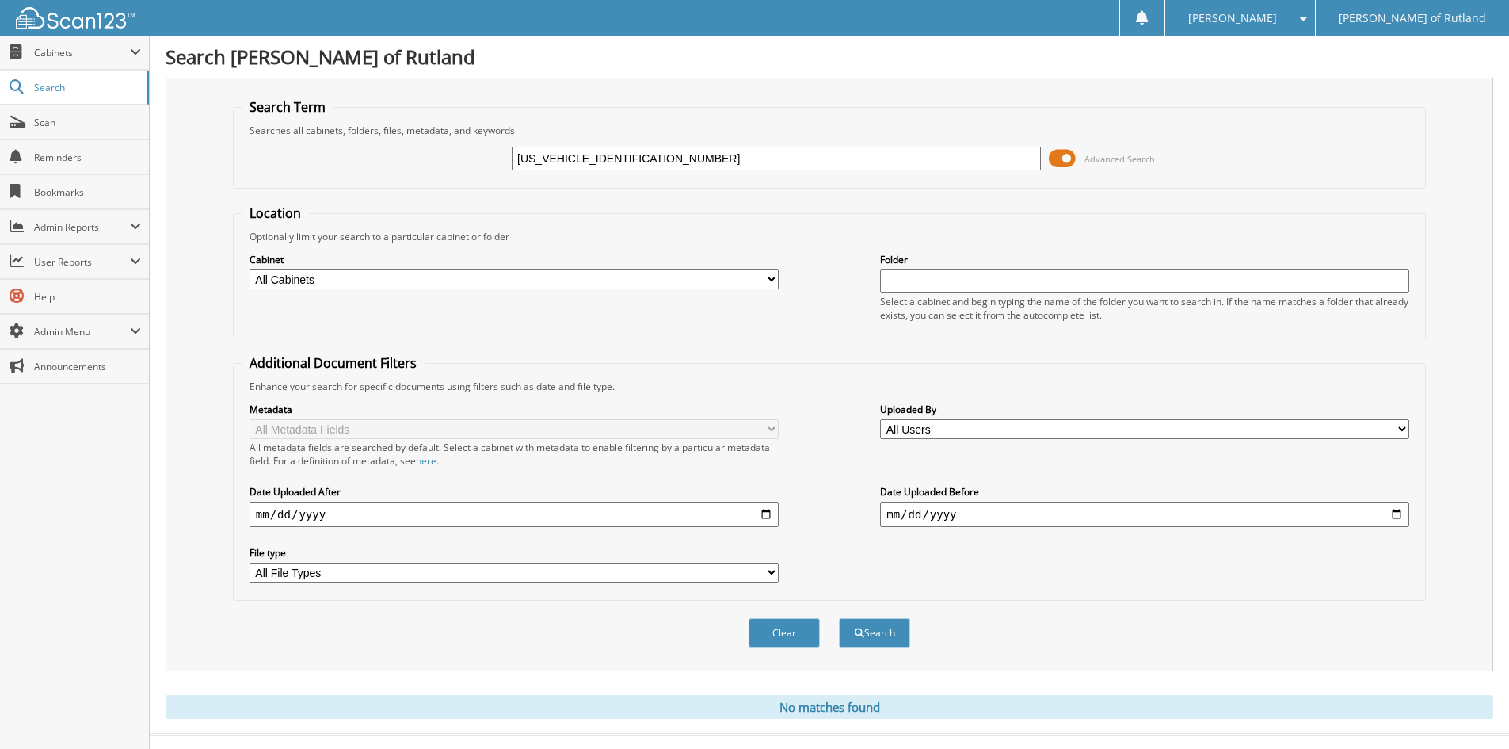  Describe the element at coordinates (784, 632) in the screenshot. I see `button: Clear` at that location.